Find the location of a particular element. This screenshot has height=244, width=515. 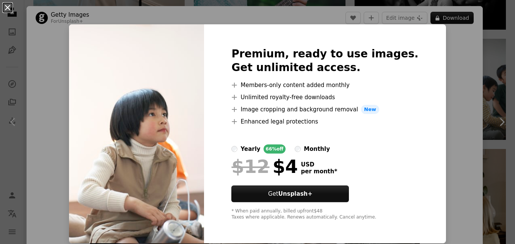

div: 66% off is located at coordinates (275, 149).